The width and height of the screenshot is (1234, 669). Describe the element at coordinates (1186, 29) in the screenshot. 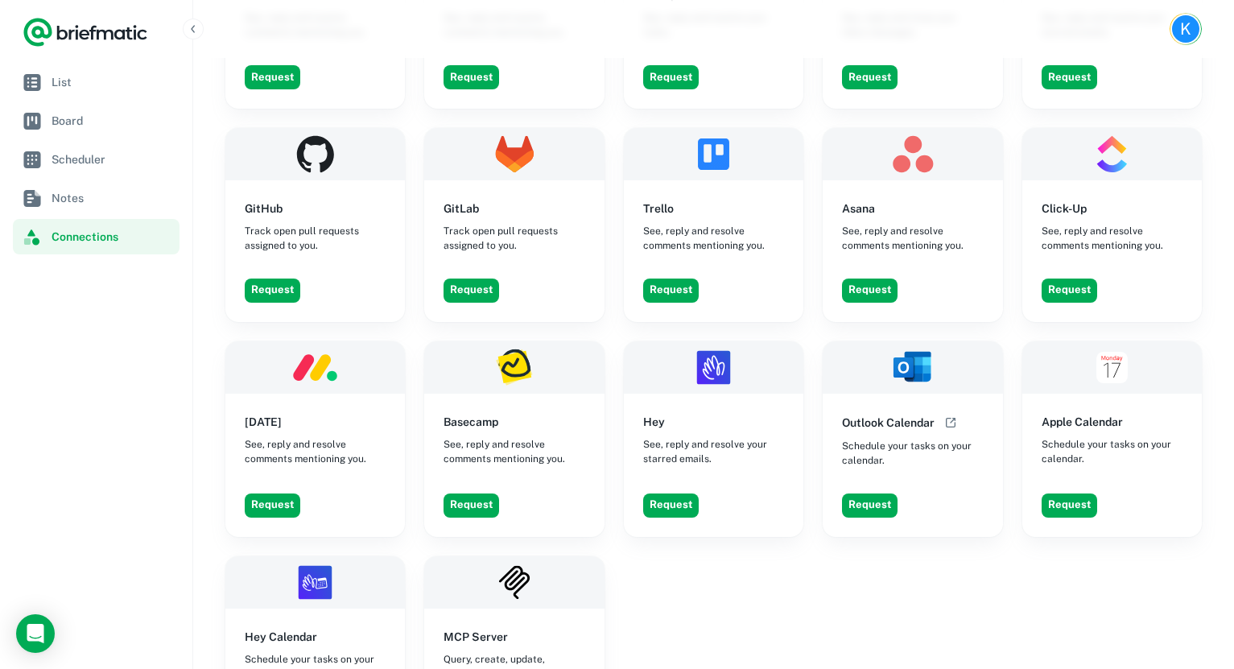

I see `div: K` at that location.